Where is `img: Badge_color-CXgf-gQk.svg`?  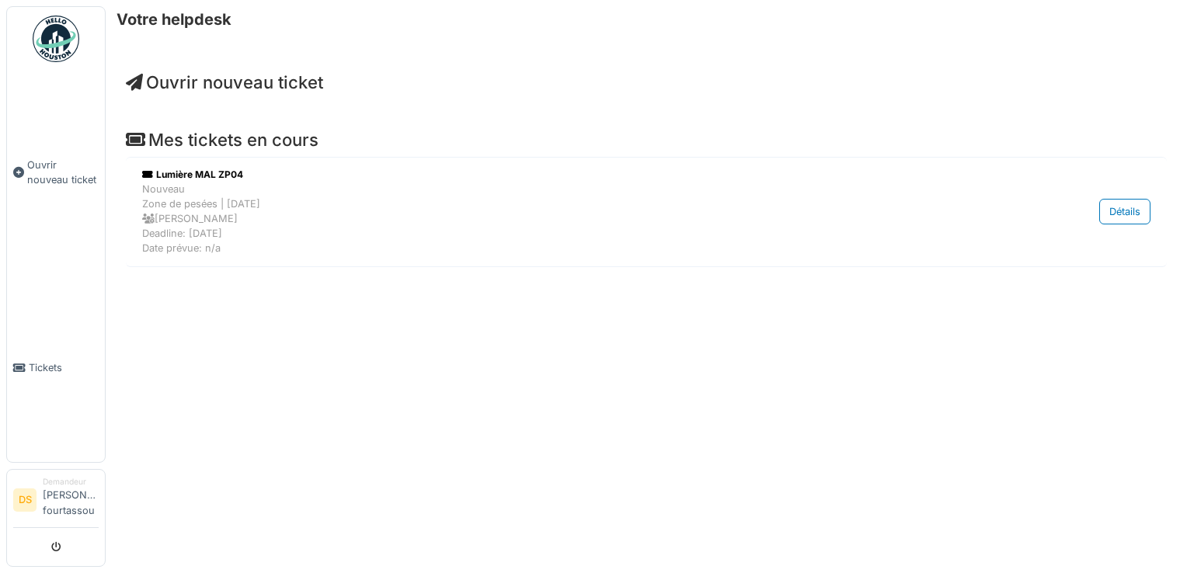
img: Badge_color-CXgf-gQk.svg is located at coordinates (56, 39).